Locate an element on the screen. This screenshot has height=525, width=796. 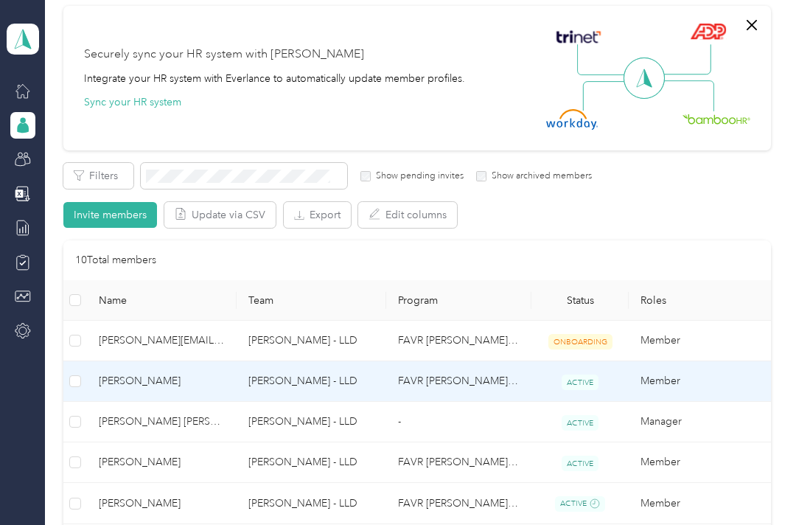
img: Line Left Up is located at coordinates (603, 60).